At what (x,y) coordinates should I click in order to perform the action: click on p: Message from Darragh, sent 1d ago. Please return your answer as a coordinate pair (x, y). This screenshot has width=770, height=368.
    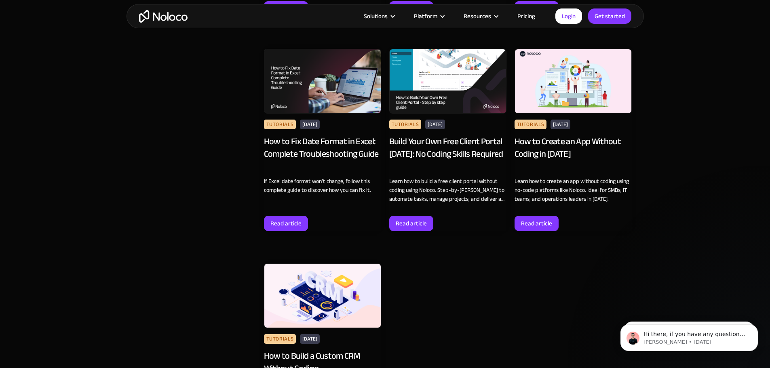
    Looking at the image, I should click on (87, 35).